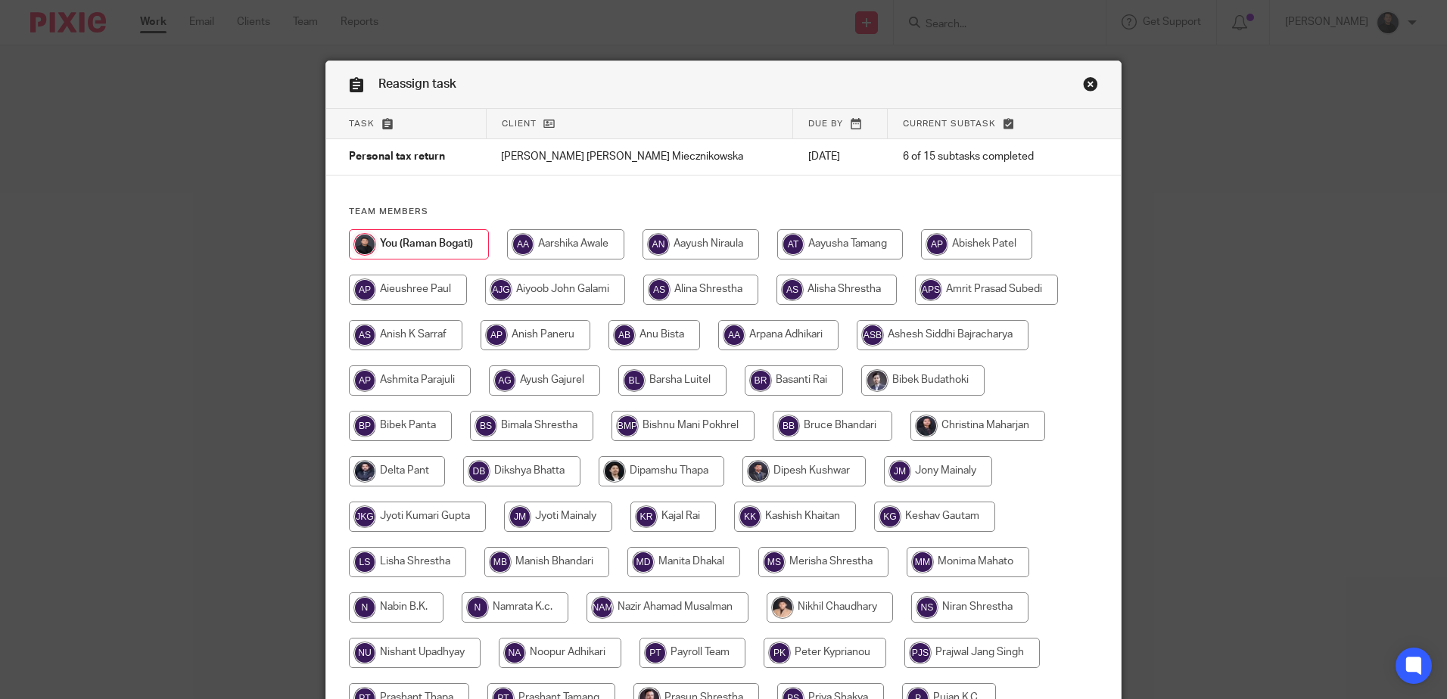  I want to click on span: Reassign task, so click(417, 84).